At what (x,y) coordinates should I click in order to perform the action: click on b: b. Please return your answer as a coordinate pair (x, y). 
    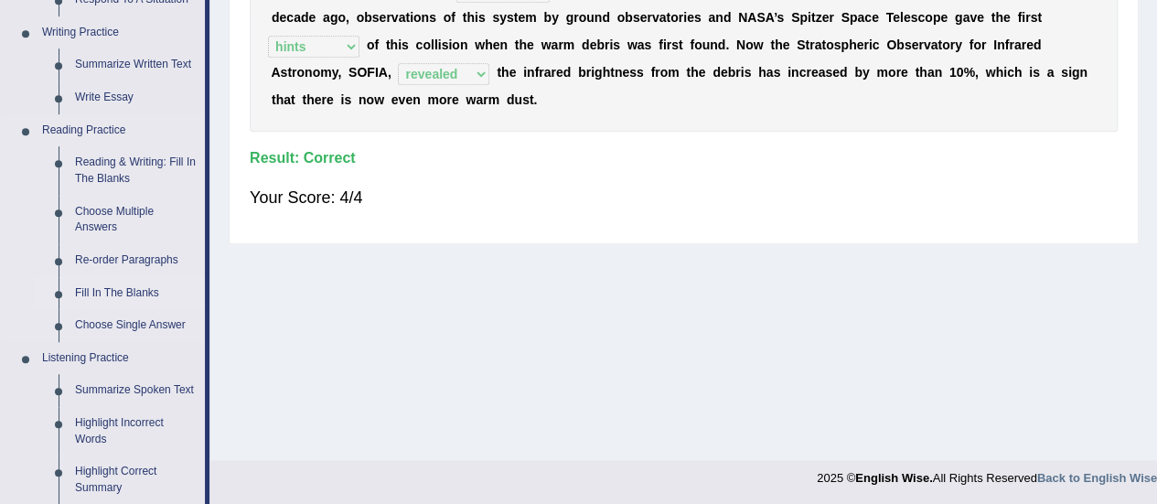
    Looking at the image, I should click on (582, 72).